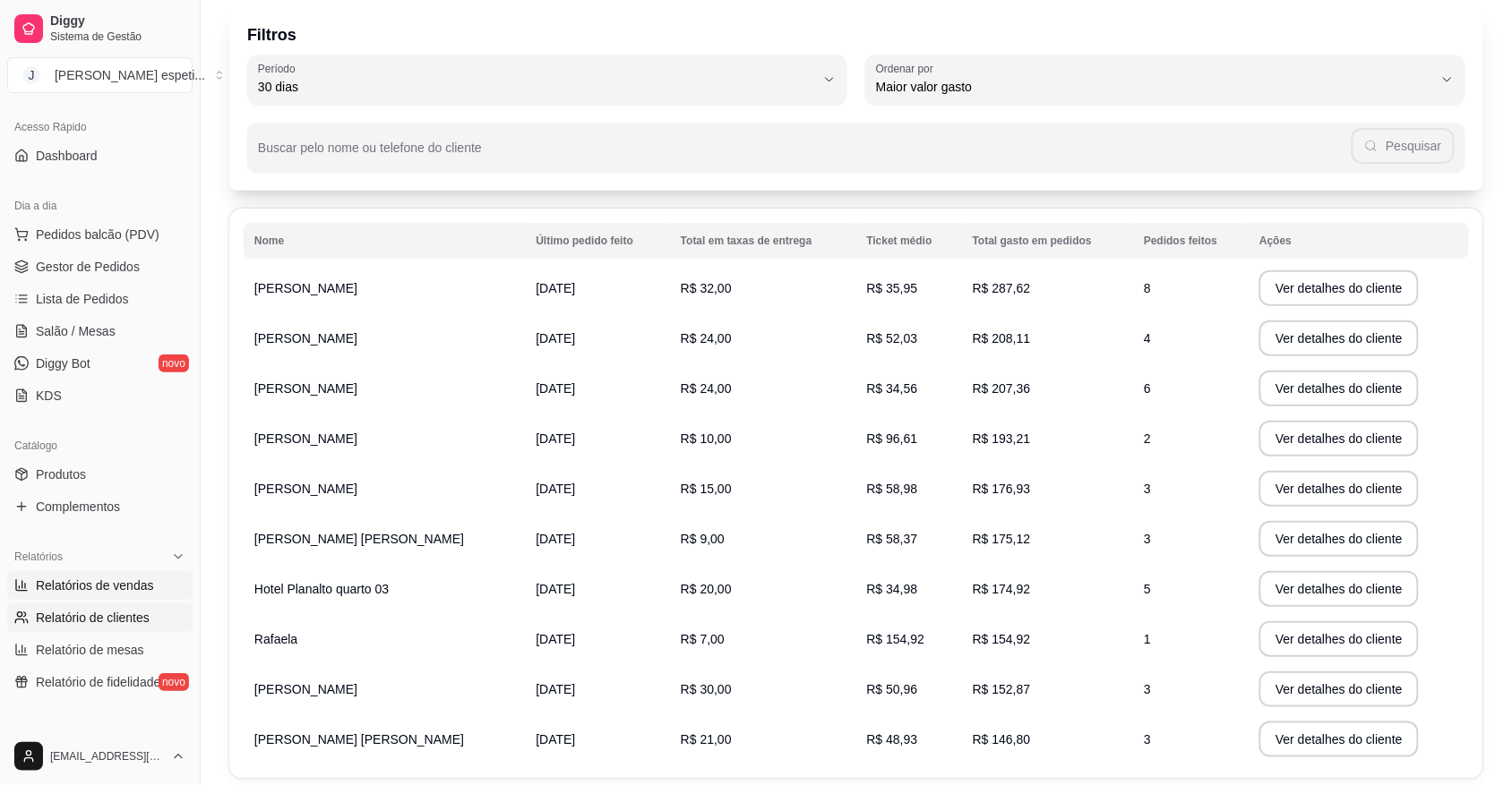 This screenshot has width=1512, height=785. What do you see at coordinates (1002, 690) in the screenshot?
I see `span: R$ 152,87` at bounding box center [1002, 690].